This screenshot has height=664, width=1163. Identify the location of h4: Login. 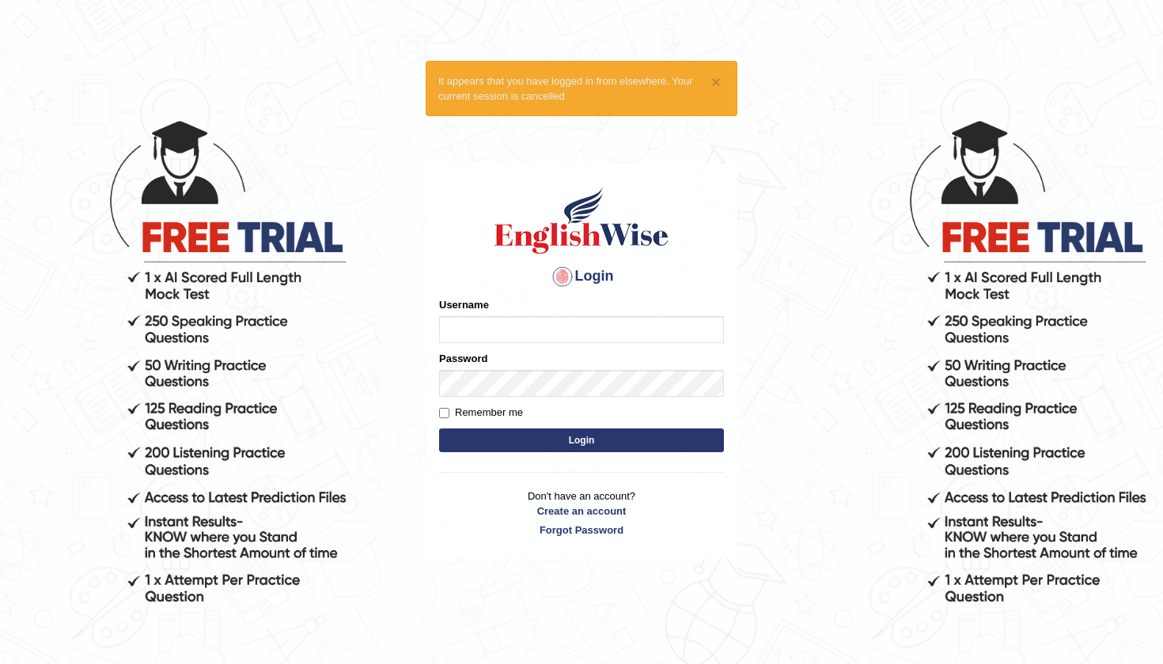
(581, 277).